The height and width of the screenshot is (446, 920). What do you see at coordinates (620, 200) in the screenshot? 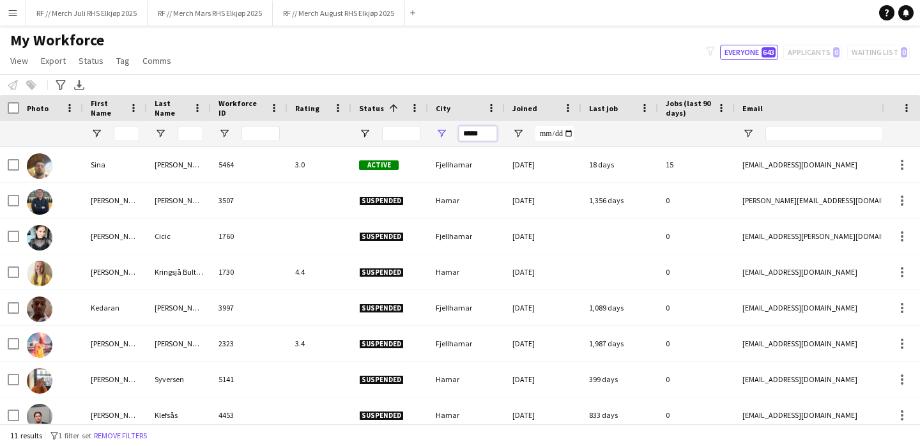
I see `div: 1,356 days` at bounding box center [620, 200].